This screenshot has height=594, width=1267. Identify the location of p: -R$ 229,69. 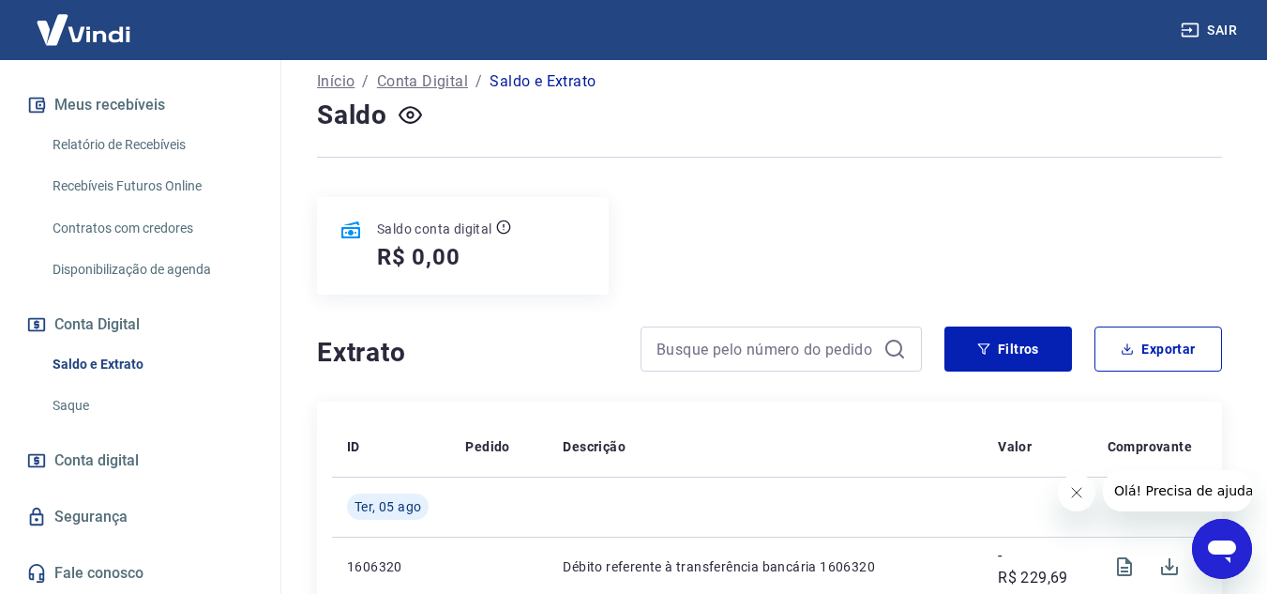
(1035, 567).